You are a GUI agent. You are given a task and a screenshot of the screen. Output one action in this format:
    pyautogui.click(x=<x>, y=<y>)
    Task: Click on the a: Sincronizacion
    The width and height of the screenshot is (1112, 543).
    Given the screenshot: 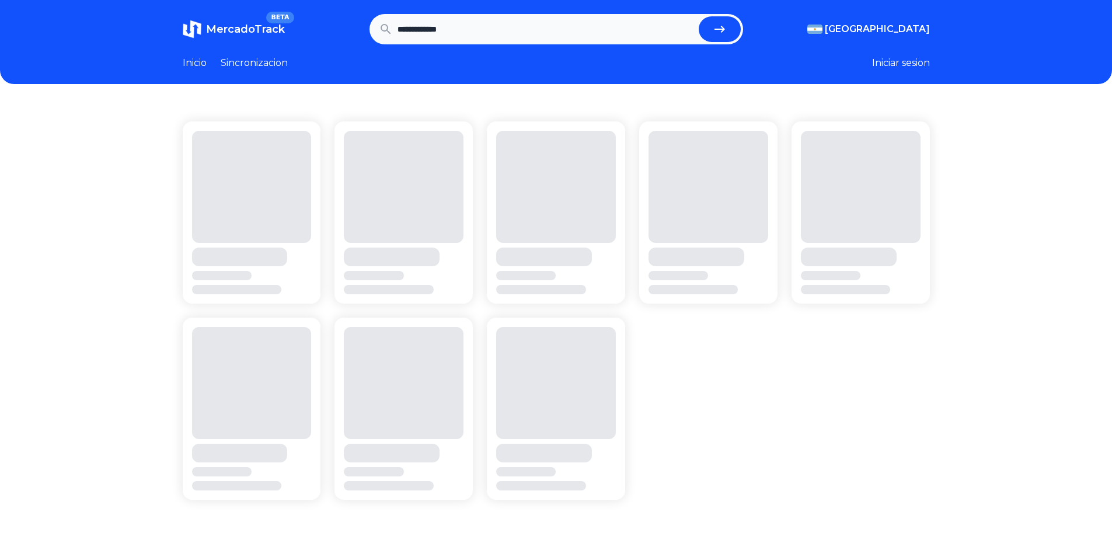 What is the action you would take?
    pyautogui.click(x=254, y=63)
    